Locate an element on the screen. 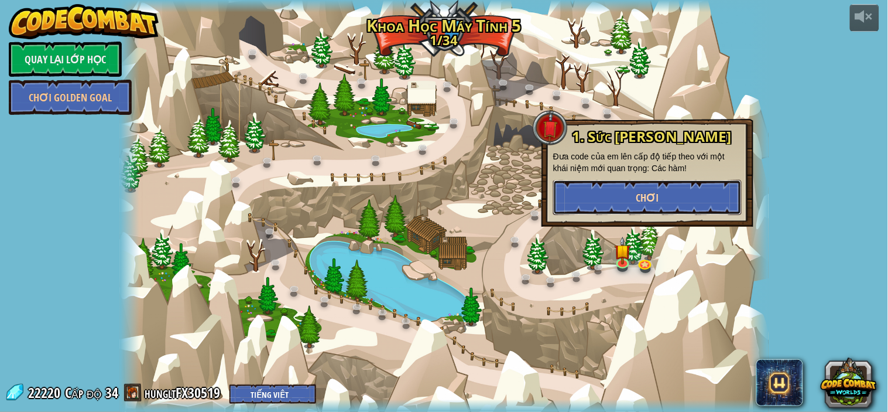  a: Quay lại Lớp Học is located at coordinates (65, 59).